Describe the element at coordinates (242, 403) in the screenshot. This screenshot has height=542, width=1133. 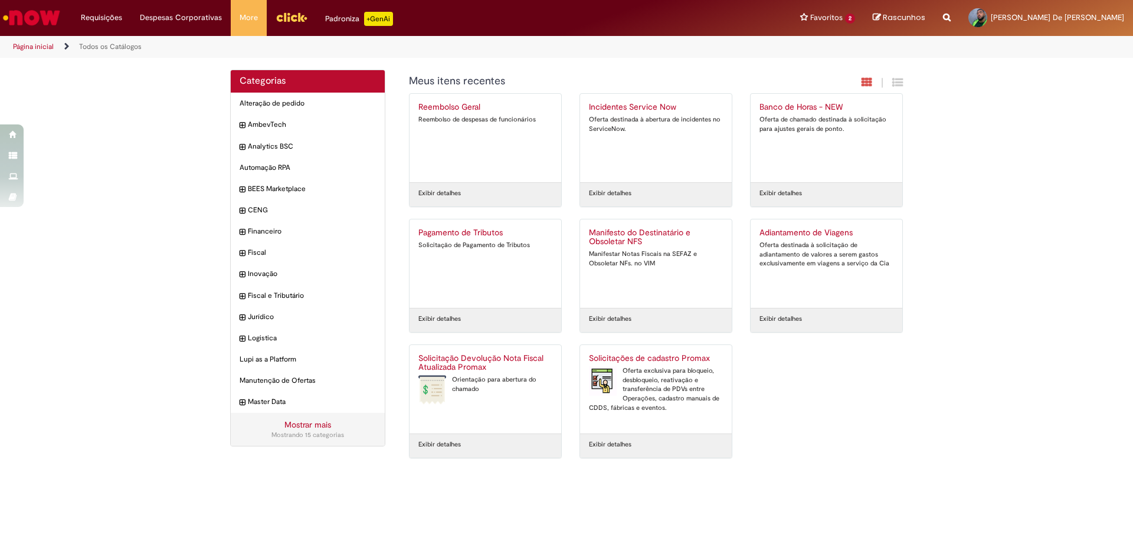
I see `i: expandir categoria Master Data` at that location.